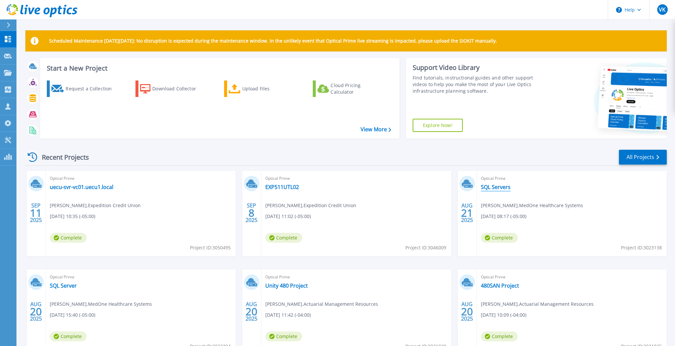  What do you see at coordinates (172, 89) in the screenshot?
I see `a: Download Collector` at bounding box center [172, 89].